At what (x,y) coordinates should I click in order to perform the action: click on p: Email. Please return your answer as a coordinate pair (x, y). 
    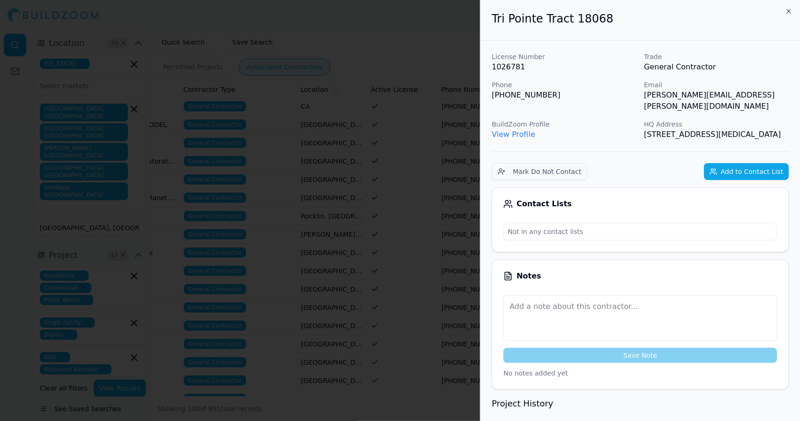
    Looking at the image, I should click on (716, 85).